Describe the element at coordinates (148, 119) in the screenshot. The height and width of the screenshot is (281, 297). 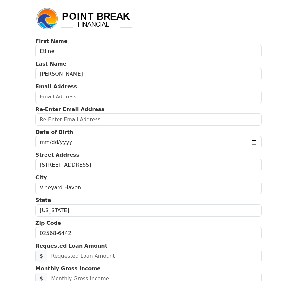
I see `input: Re-Enter Email Address` at that location.